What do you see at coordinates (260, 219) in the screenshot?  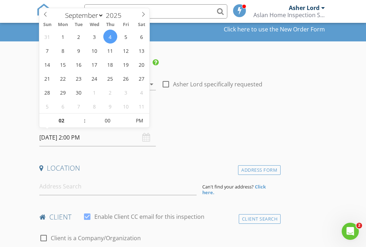 I see `div: Client Search` at bounding box center [260, 219].